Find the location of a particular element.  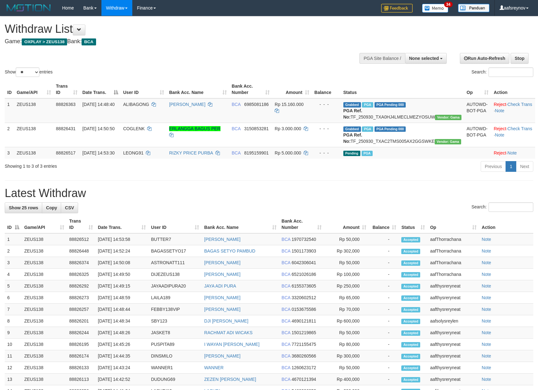

span: Marked by aafsolysreylen is located at coordinates (367, 105).